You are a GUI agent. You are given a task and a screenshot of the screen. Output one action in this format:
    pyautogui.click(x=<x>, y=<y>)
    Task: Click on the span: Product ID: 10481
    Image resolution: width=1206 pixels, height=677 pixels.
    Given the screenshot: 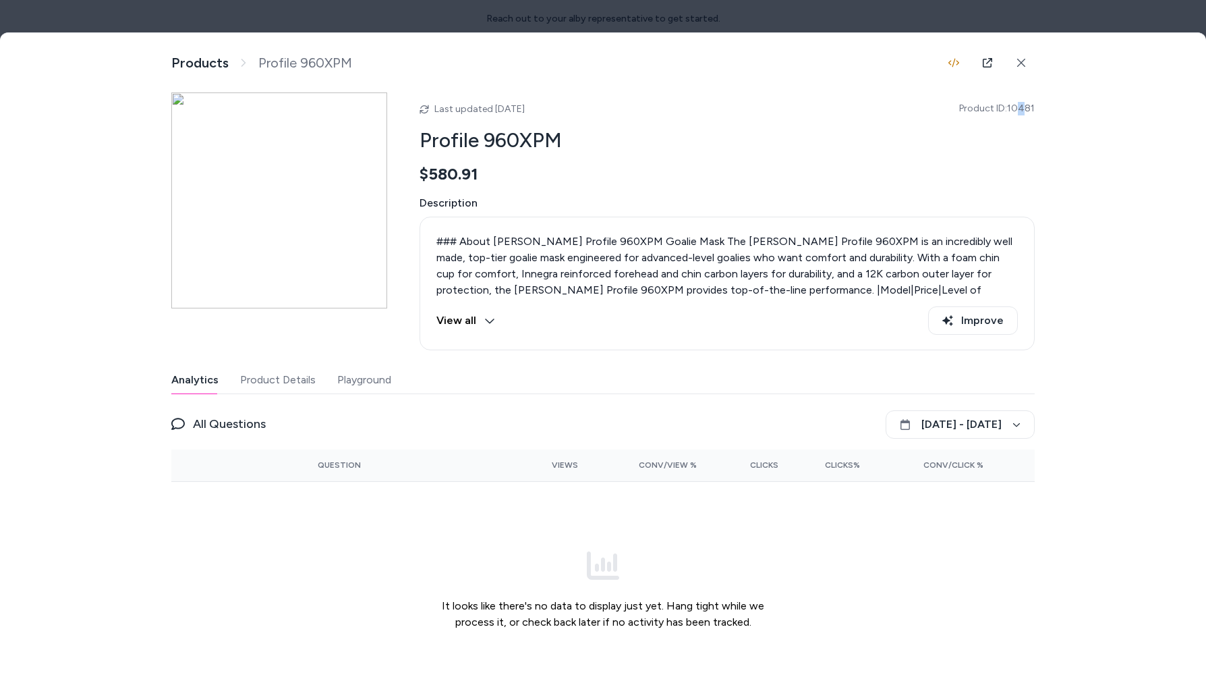 What is the action you would take?
    pyautogui.click(x=997, y=109)
    